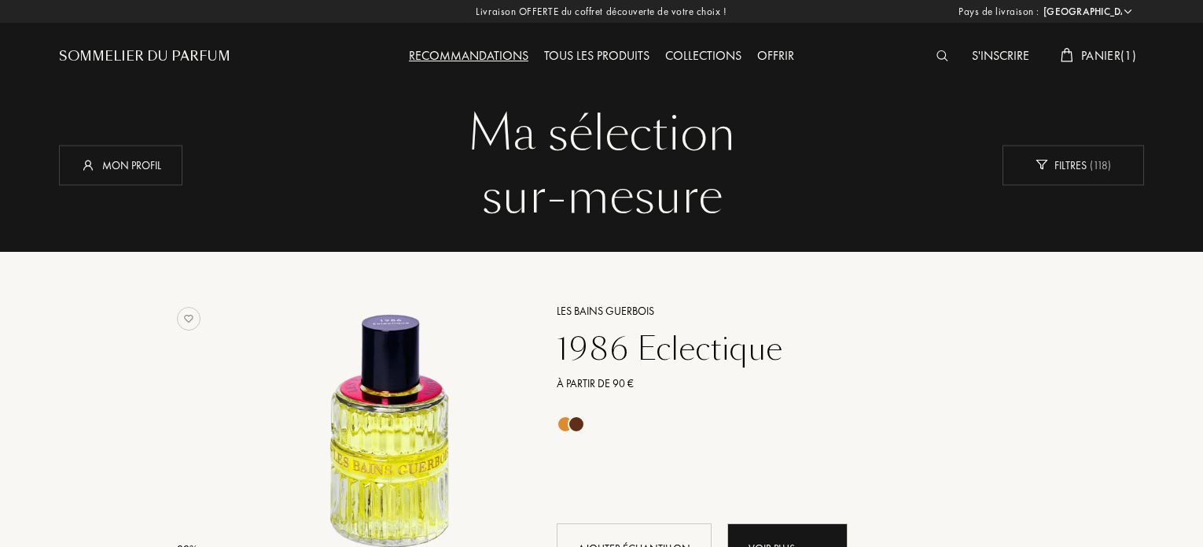 This screenshot has width=1203, height=547. Describe the element at coordinates (120, 164) in the screenshot. I see `div: Mon profil` at that location.